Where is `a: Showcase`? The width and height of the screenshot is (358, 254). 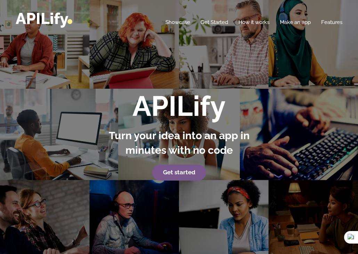 a: Showcase is located at coordinates (178, 22).